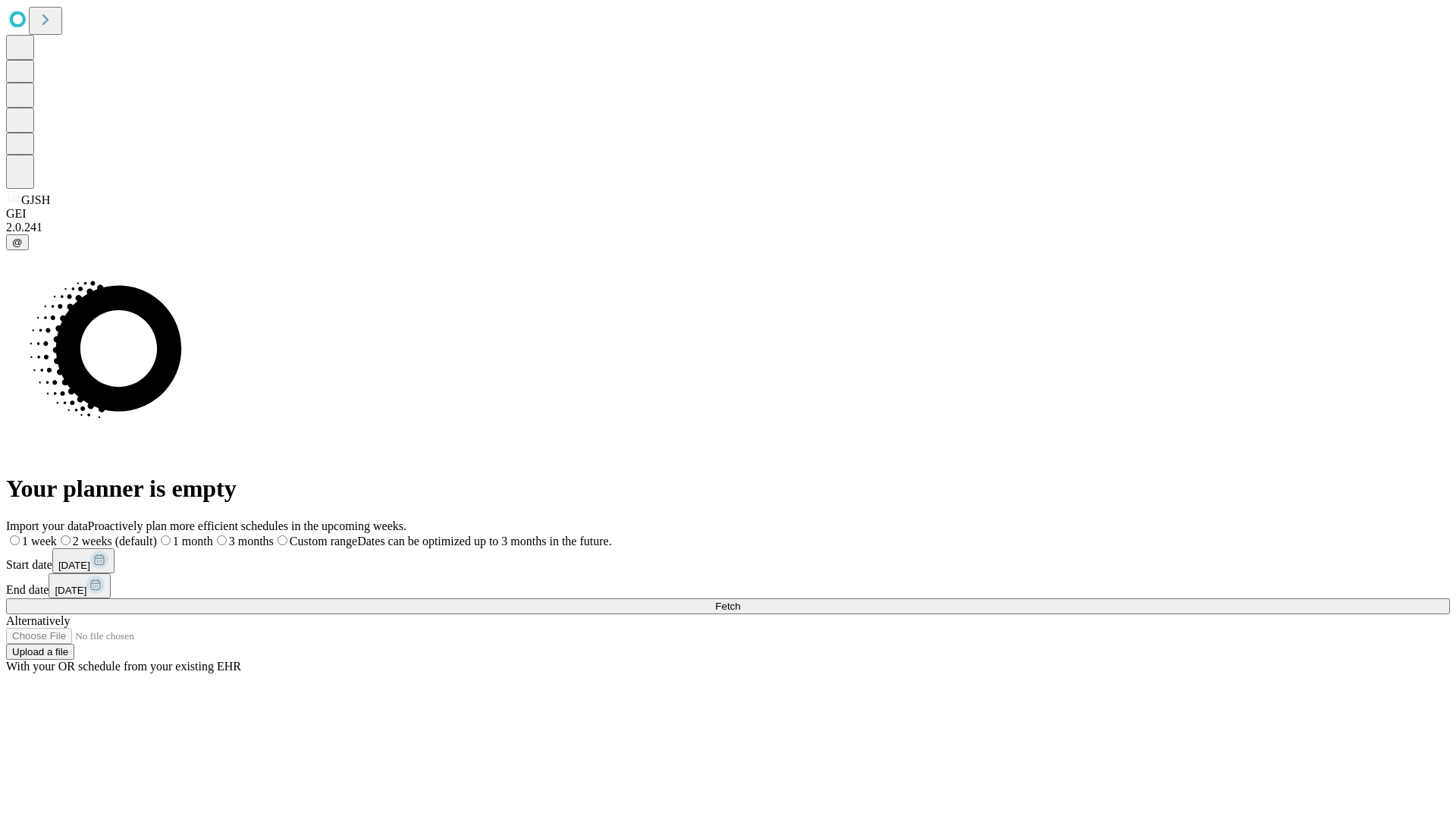  Describe the element at coordinates (727, 605) in the screenshot. I see `span: Fetch` at that location.